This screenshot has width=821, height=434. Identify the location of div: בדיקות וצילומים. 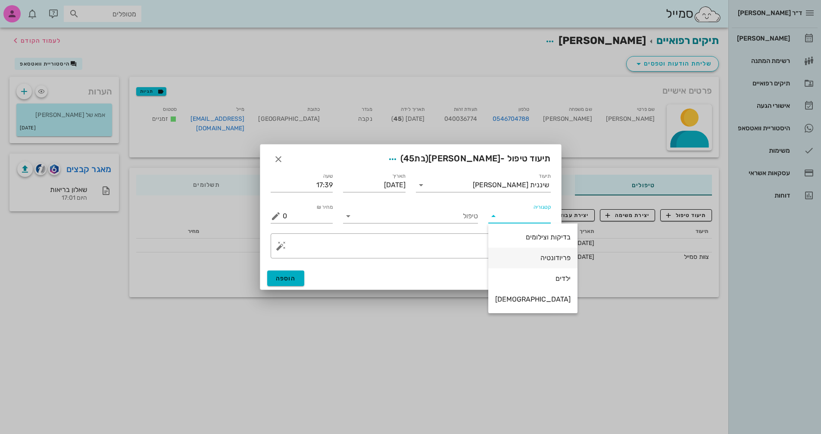
(533, 237).